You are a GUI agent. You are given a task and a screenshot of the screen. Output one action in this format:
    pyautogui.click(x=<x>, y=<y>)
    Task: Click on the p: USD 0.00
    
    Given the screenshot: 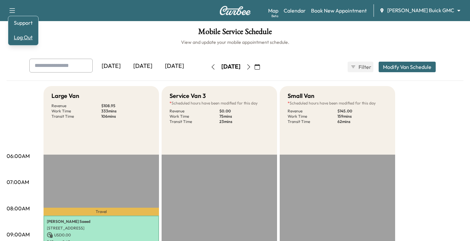 What is the action you would take?
    pyautogui.click(x=101, y=235)
    